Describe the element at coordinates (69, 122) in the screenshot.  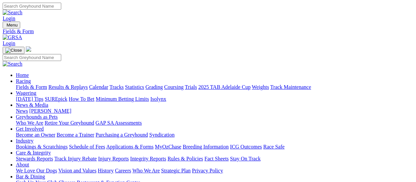
I see `a: Retire Your Greyhound` at that location.